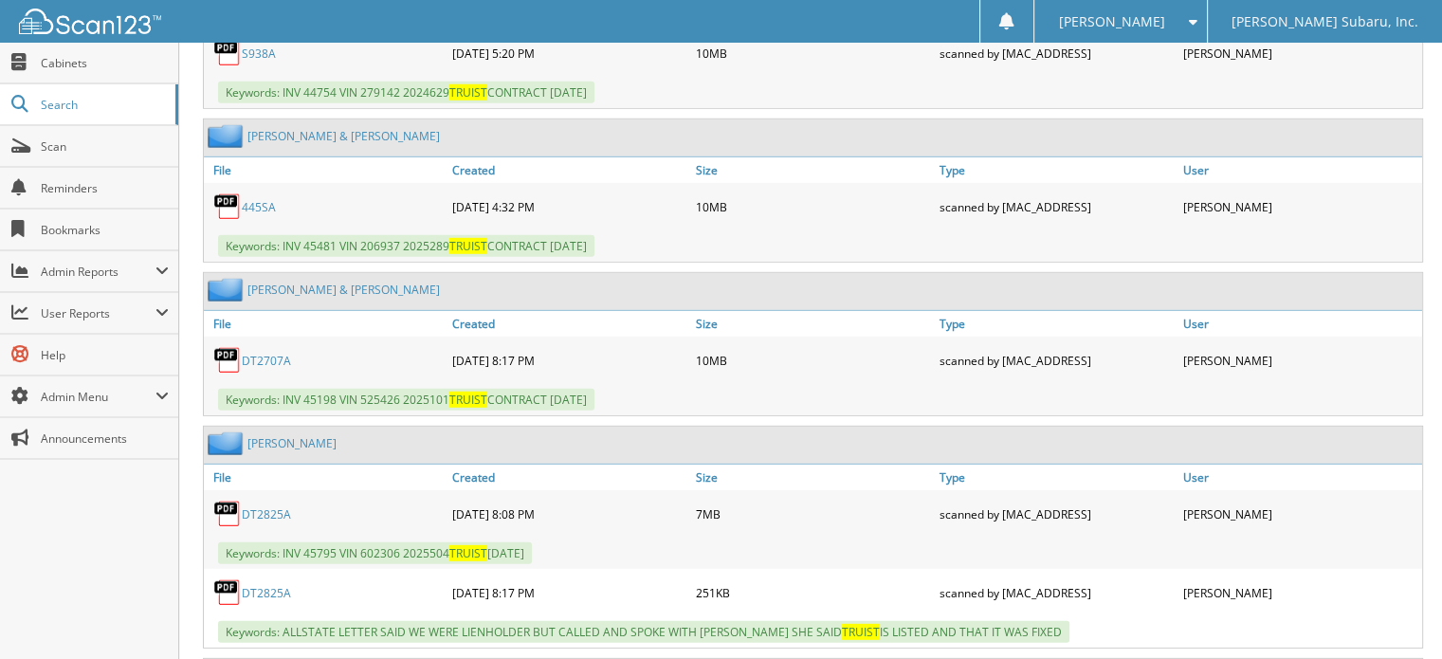  Describe the element at coordinates (104, 355) in the screenshot. I see `span: Help` at that location.